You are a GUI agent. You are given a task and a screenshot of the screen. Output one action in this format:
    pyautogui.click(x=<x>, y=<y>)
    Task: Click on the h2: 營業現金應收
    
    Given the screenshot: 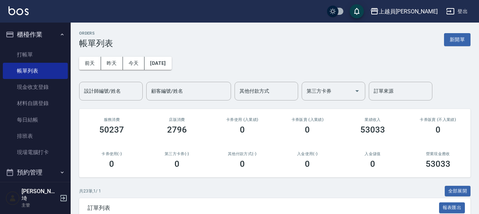 What is the action you would take?
    pyautogui.click(x=437, y=154)
    